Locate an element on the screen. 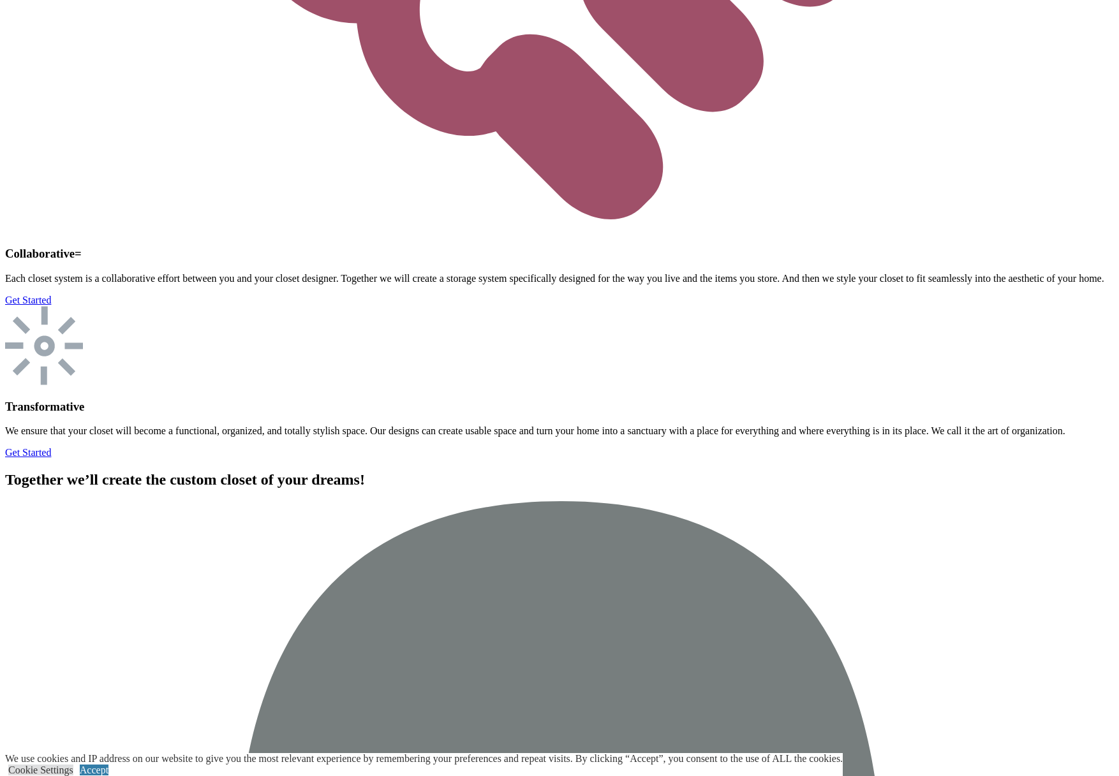 This screenshot has width=1119, height=776. h2: Together we’ll create the custom closet of your dreams! is located at coordinates (559, 480).